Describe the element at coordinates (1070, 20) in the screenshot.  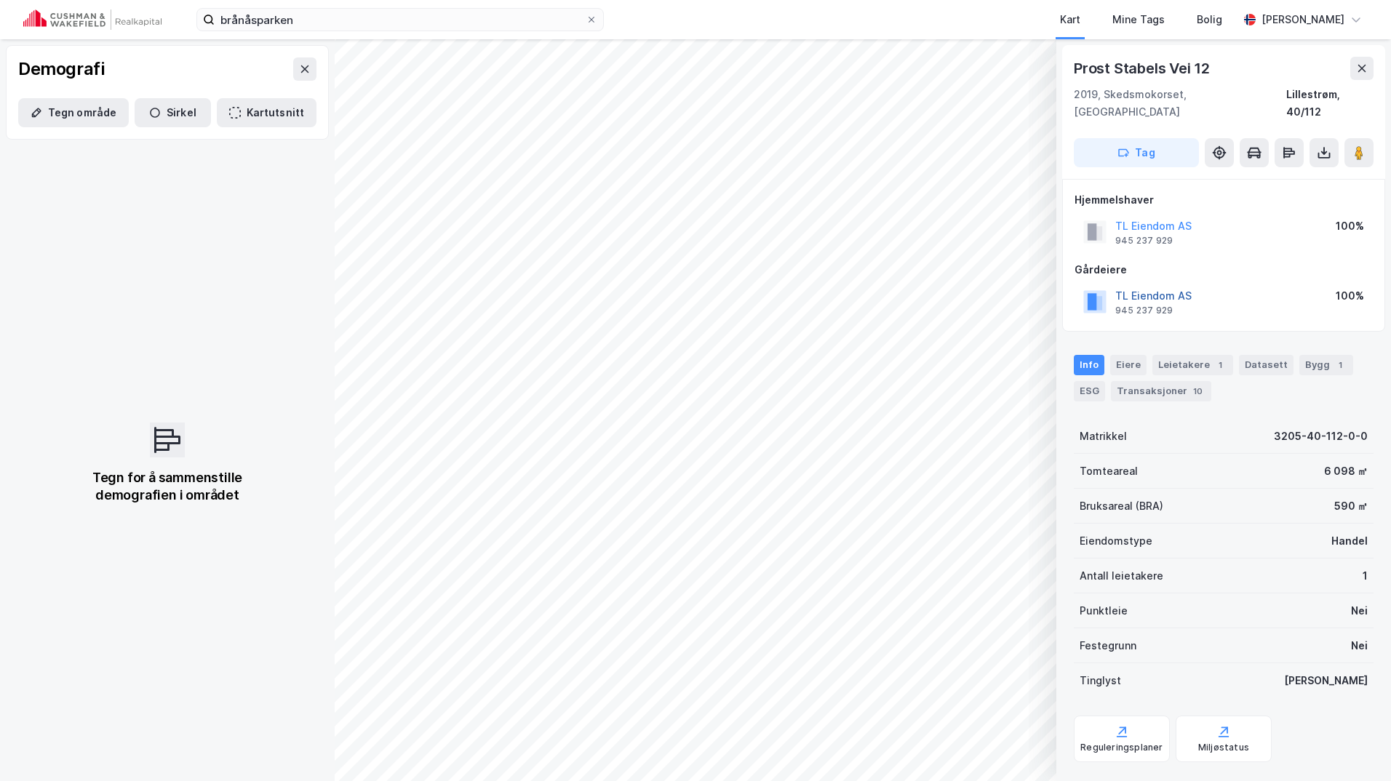
I see `div: Kart` at that location.